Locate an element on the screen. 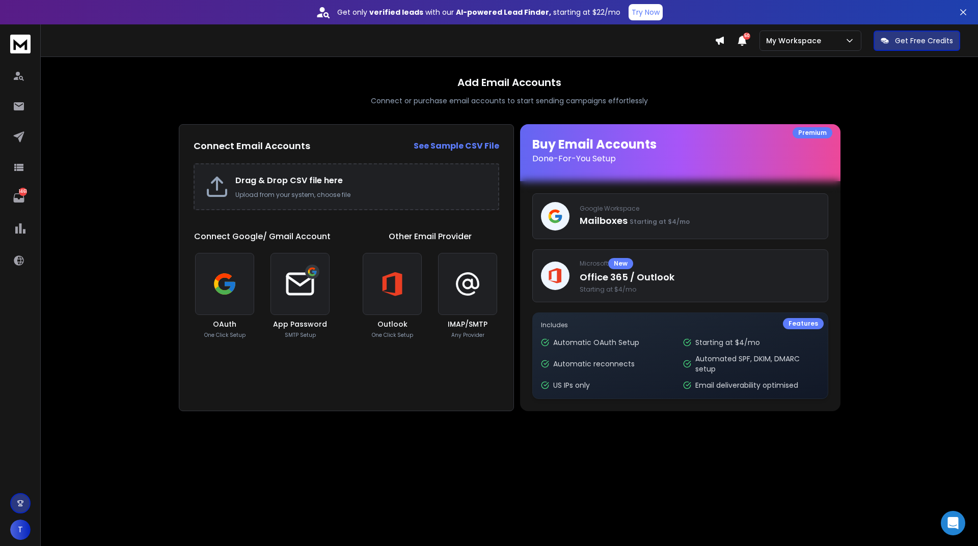 This screenshot has width=978, height=546. h3: App Password is located at coordinates (300, 324).